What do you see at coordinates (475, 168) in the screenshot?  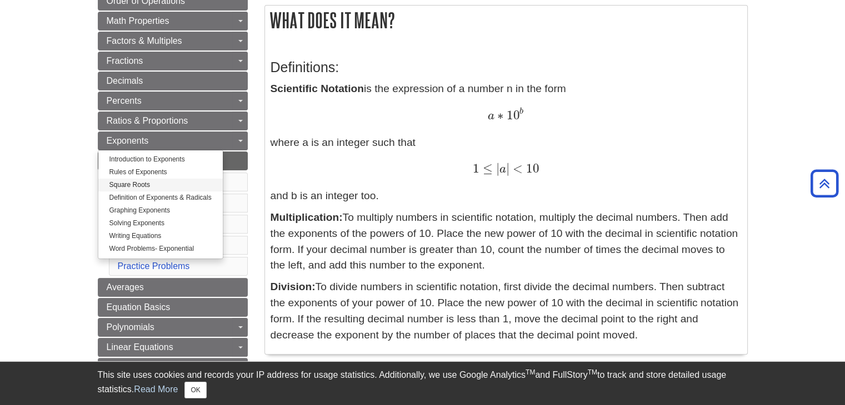 I see `span: 1` at bounding box center [475, 168].